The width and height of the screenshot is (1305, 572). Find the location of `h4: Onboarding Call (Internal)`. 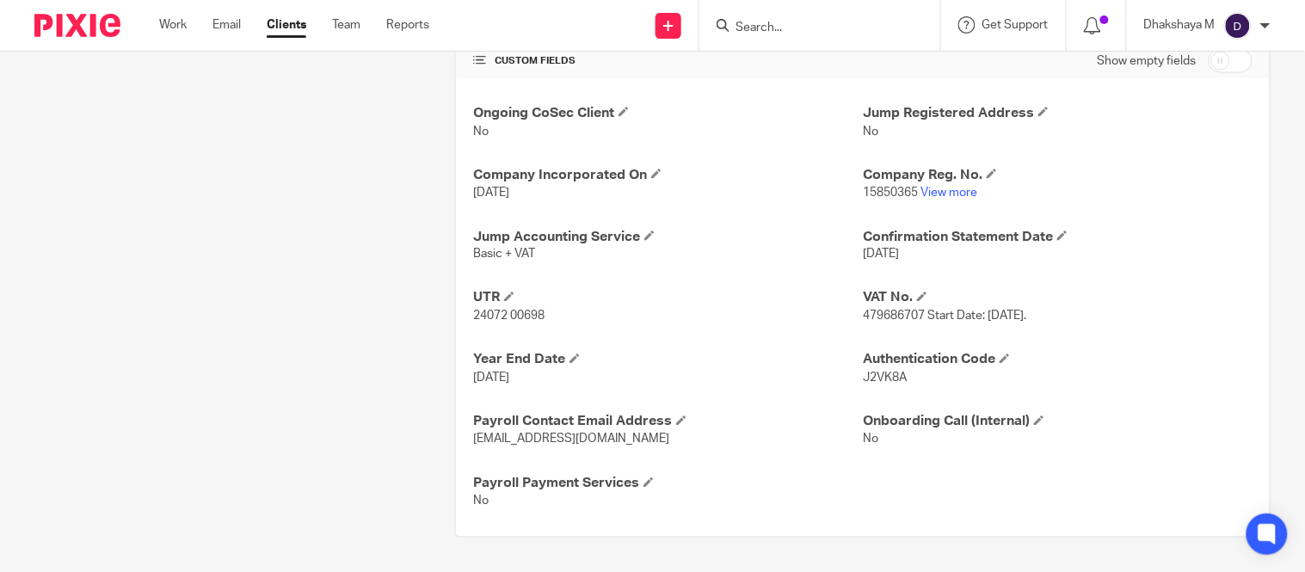

h4: Onboarding Call (Internal) is located at coordinates (1057, 422).